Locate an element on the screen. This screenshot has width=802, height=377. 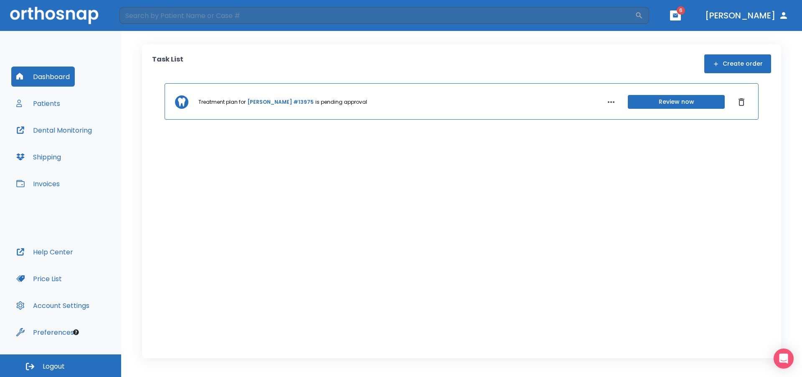
button: Review now is located at coordinates (677, 102).